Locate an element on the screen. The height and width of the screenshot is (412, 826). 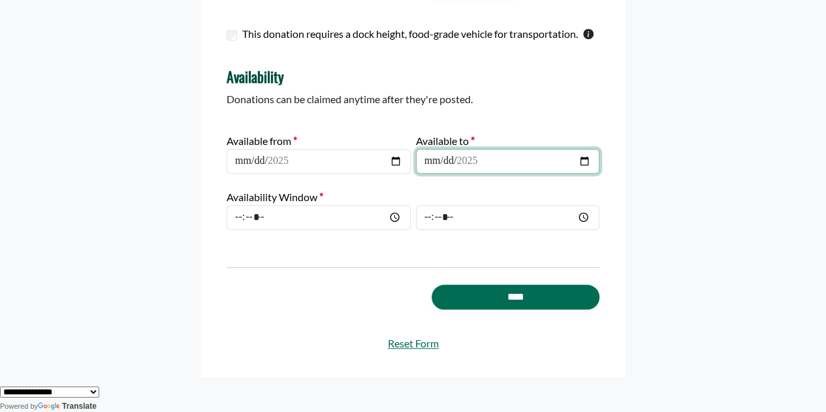
label: Availability Window is located at coordinates (275, 197).